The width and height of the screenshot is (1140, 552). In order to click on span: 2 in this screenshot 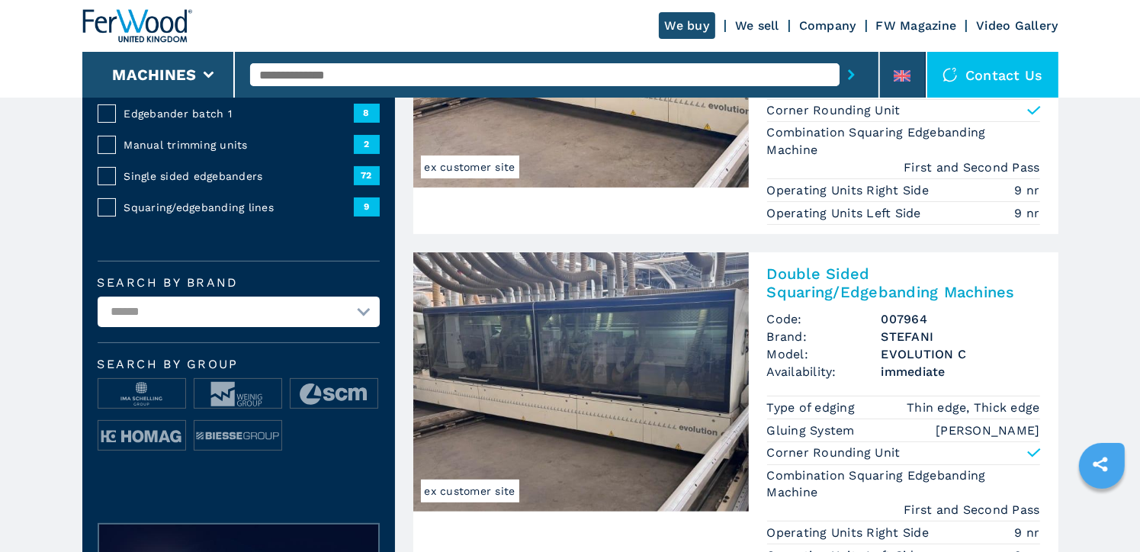, I will do `click(367, 144)`.